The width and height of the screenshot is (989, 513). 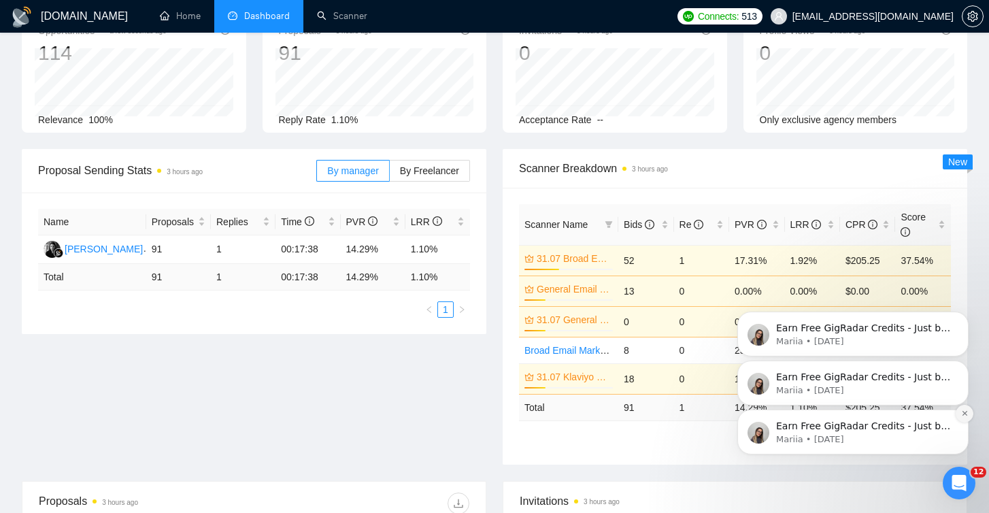 What do you see at coordinates (646, 378) in the screenshot?
I see `td: 18` at bounding box center [646, 378].